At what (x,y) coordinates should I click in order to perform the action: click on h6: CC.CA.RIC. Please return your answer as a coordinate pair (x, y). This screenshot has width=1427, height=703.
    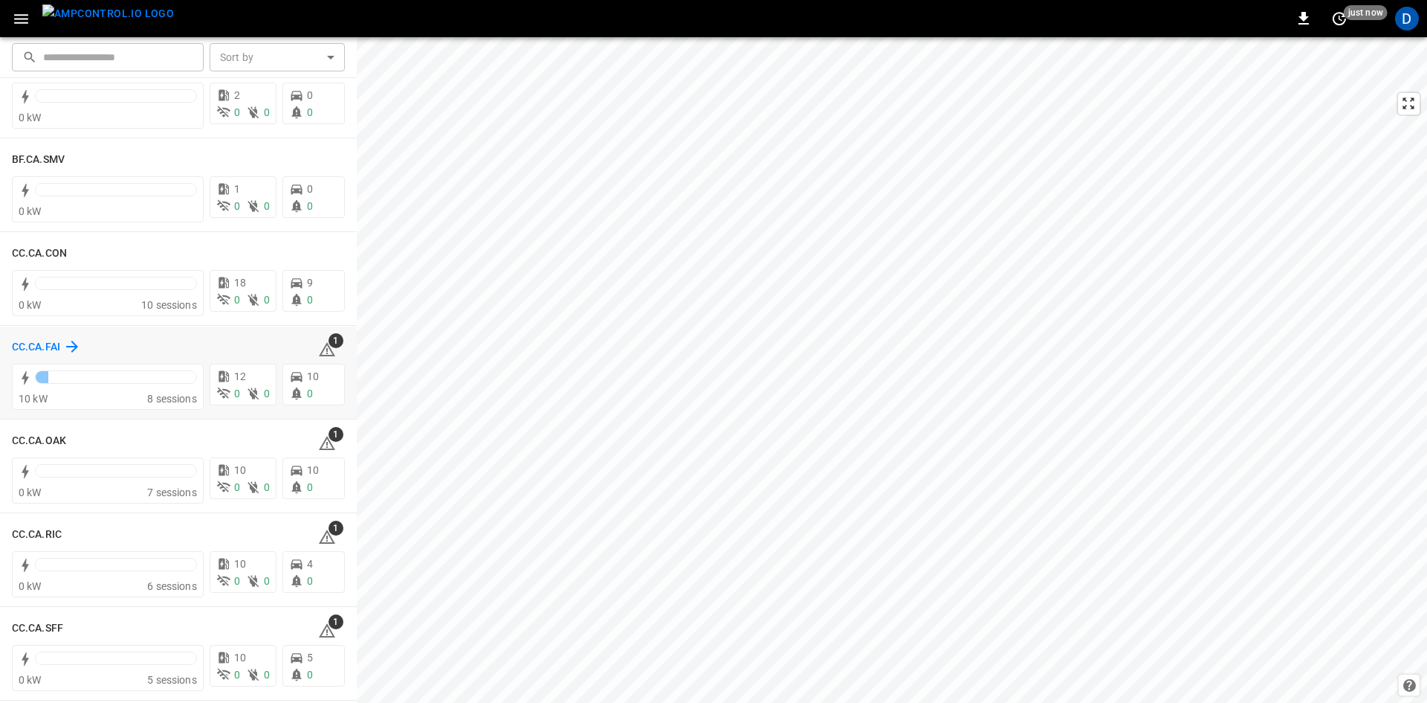
    Looking at the image, I should click on (36, 535).